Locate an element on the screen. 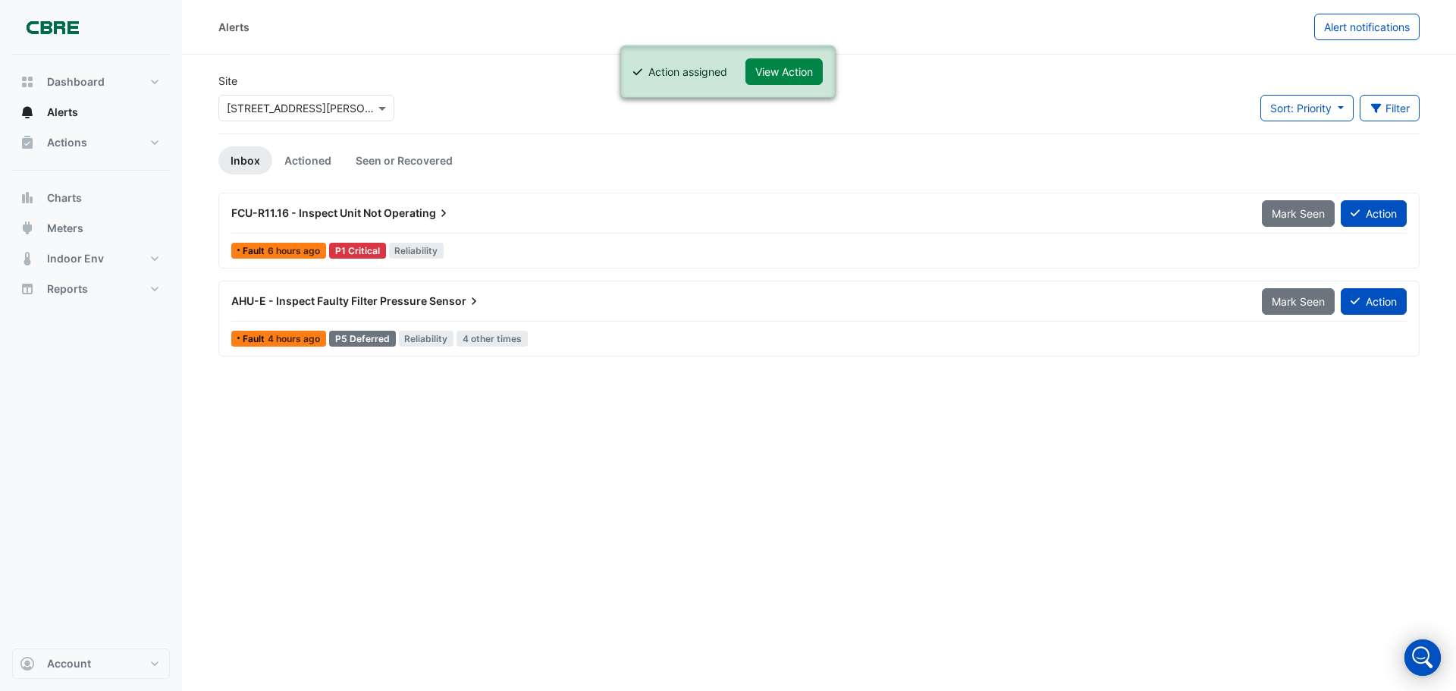 This screenshot has height=691, width=1456. span: Reports is located at coordinates (67, 289).